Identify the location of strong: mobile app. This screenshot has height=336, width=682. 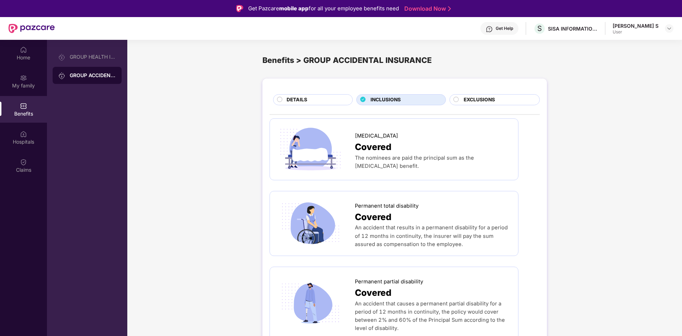
(294, 8).